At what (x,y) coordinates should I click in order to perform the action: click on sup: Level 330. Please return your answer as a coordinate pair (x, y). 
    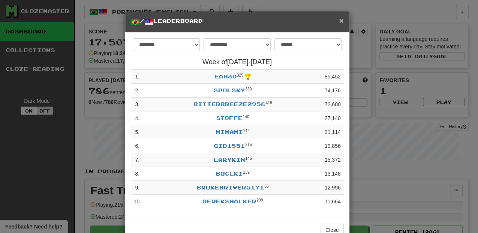
    Looking at the image, I should click on (248, 89).